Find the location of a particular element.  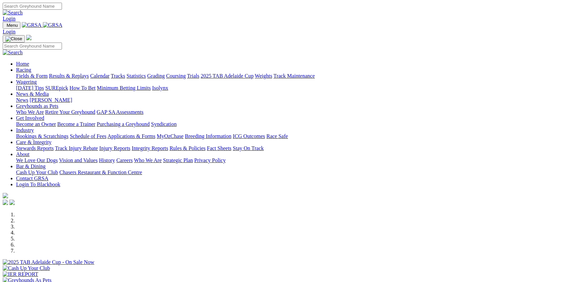

a: Chasers Restaurant & Function Centre is located at coordinates (100, 172).